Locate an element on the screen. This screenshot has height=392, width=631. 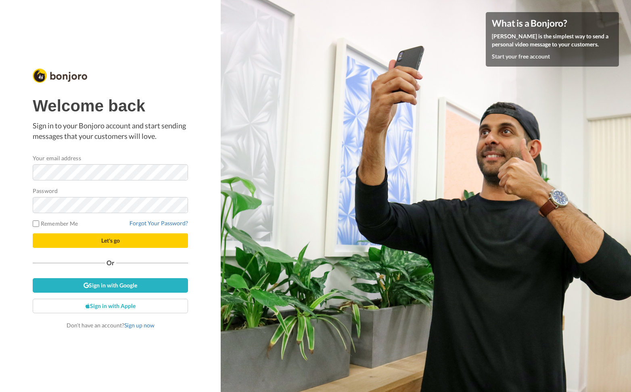
input: Remember Me is located at coordinates (36, 224).